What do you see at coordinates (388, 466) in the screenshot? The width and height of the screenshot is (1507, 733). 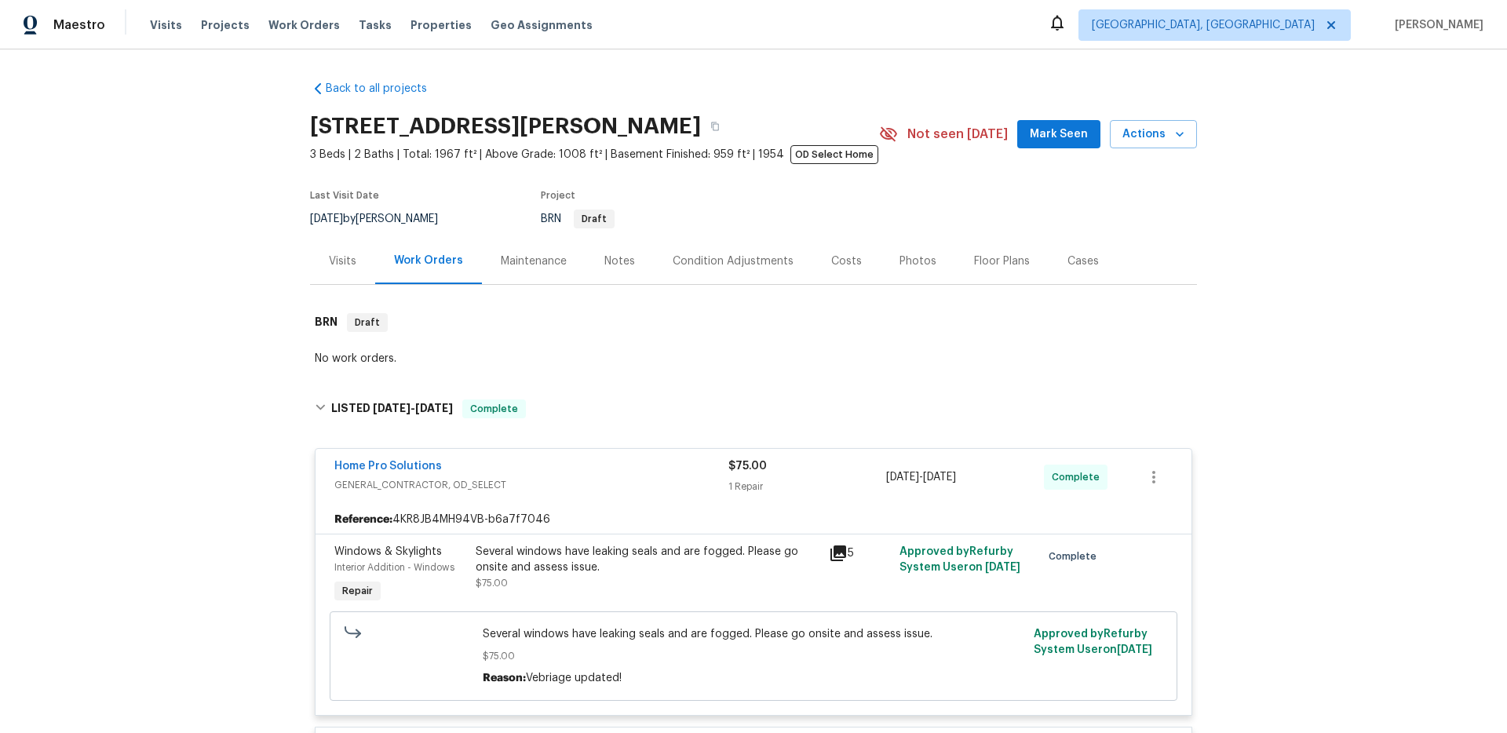 I see `a: Home Pro Solutions` at bounding box center [388, 466].